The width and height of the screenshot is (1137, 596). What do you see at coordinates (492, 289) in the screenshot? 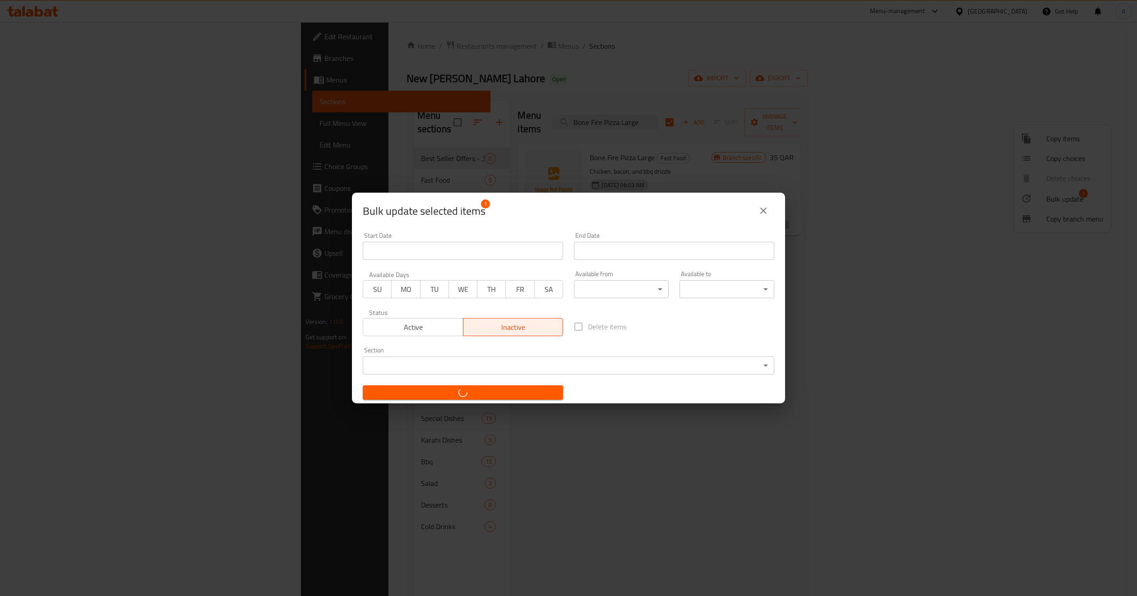
I see `span: TH` at bounding box center [492, 289].